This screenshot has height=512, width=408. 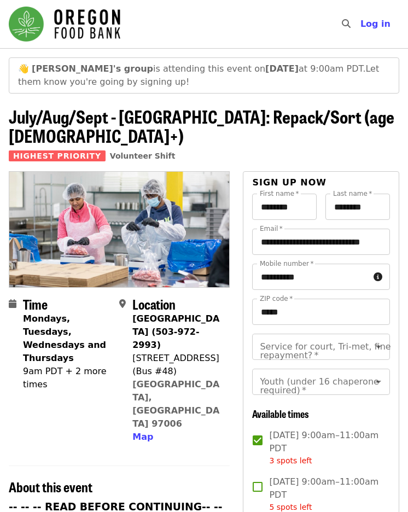 What do you see at coordinates (276, 299) in the screenshot?
I see `label: ZIP code` at bounding box center [276, 299].